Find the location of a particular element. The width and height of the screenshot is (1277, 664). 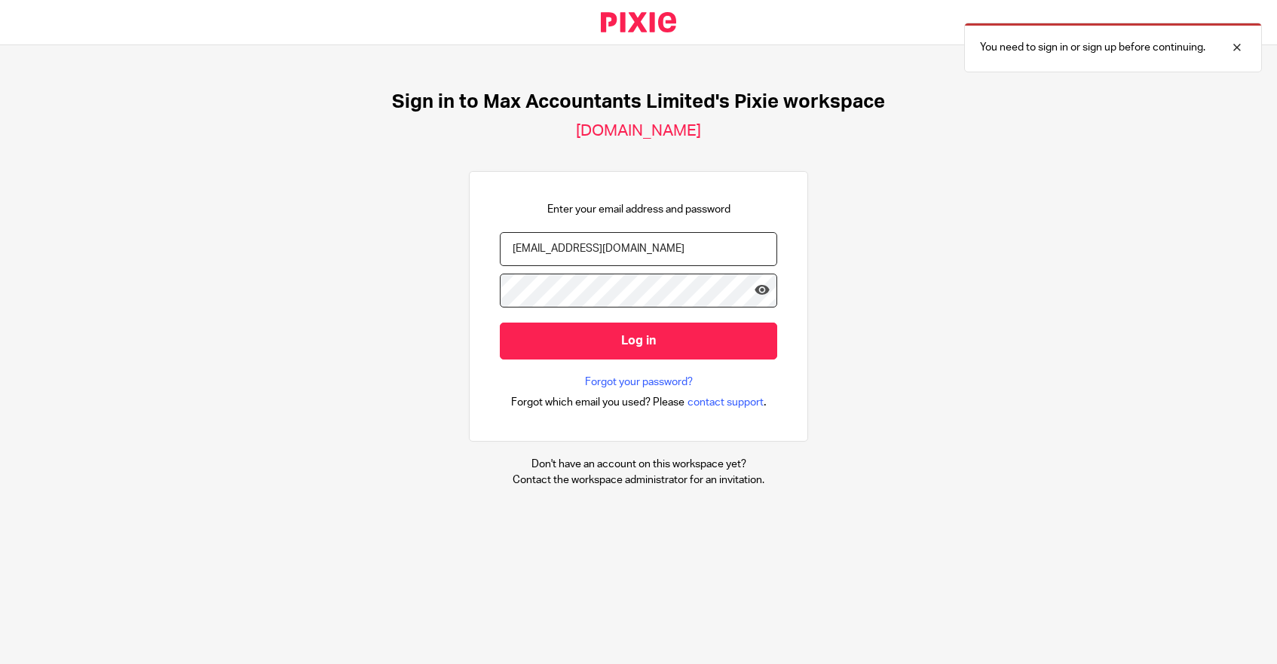

p: Don't have an account on this workspace yet? is located at coordinates (638, 464).